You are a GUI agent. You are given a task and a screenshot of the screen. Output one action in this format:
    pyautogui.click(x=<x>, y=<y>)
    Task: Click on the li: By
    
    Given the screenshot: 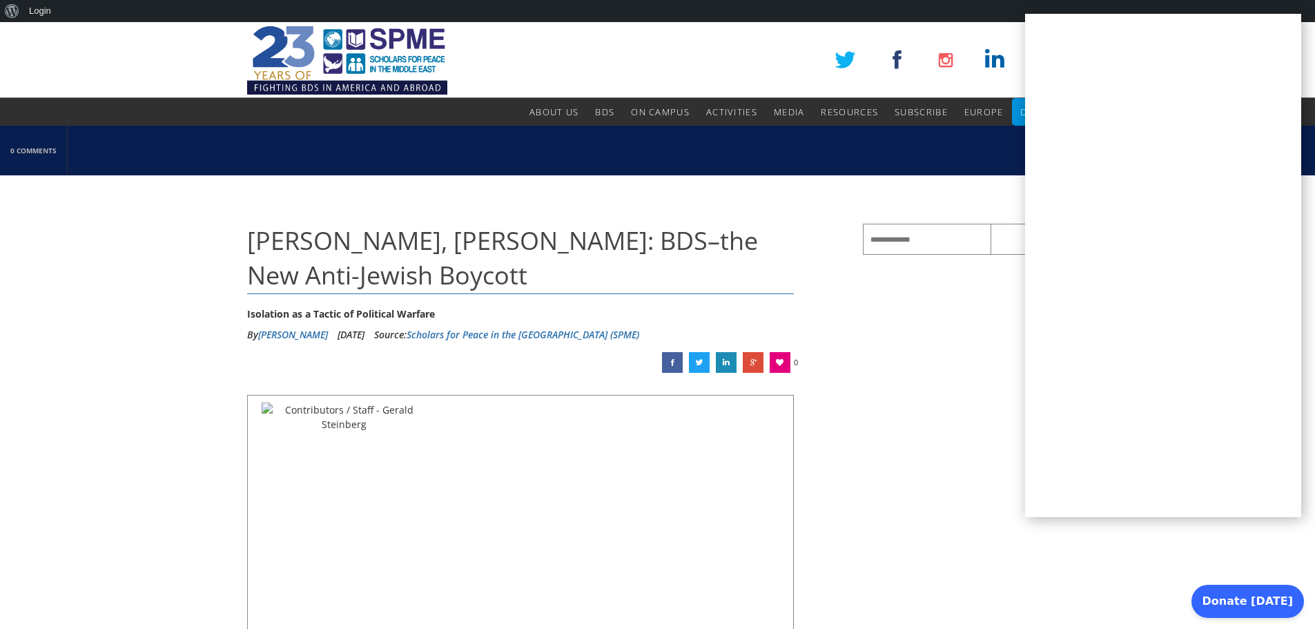 What is the action you would take?
    pyautogui.click(x=287, y=335)
    